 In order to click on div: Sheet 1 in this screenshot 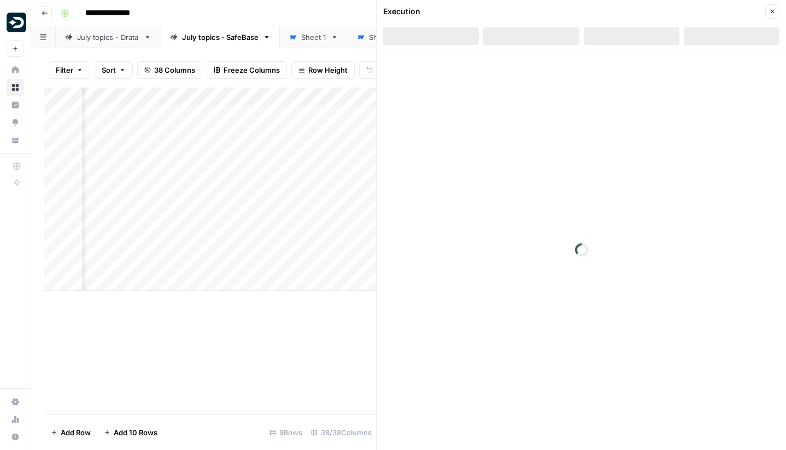, I will do `click(314, 37)`.